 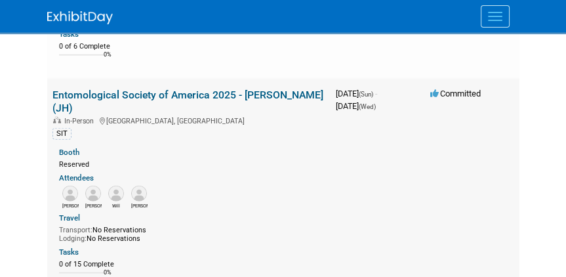 What do you see at coordinates (139, 205) in the screenshot?
I see `div: George Terry` at bounding box center [139, 205].